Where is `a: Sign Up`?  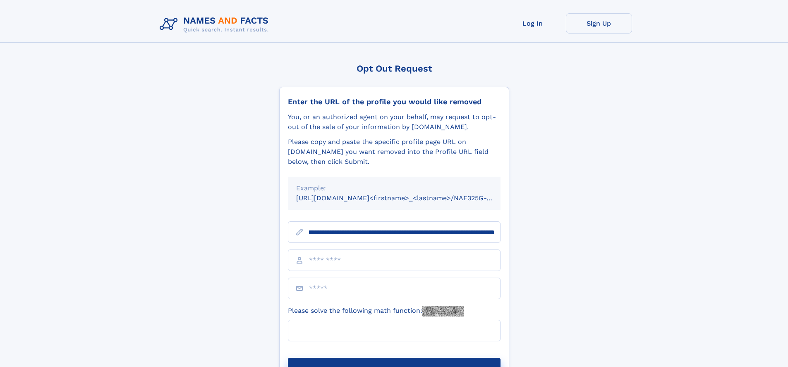
a: Sign Up is located at coordinates (599, 23).